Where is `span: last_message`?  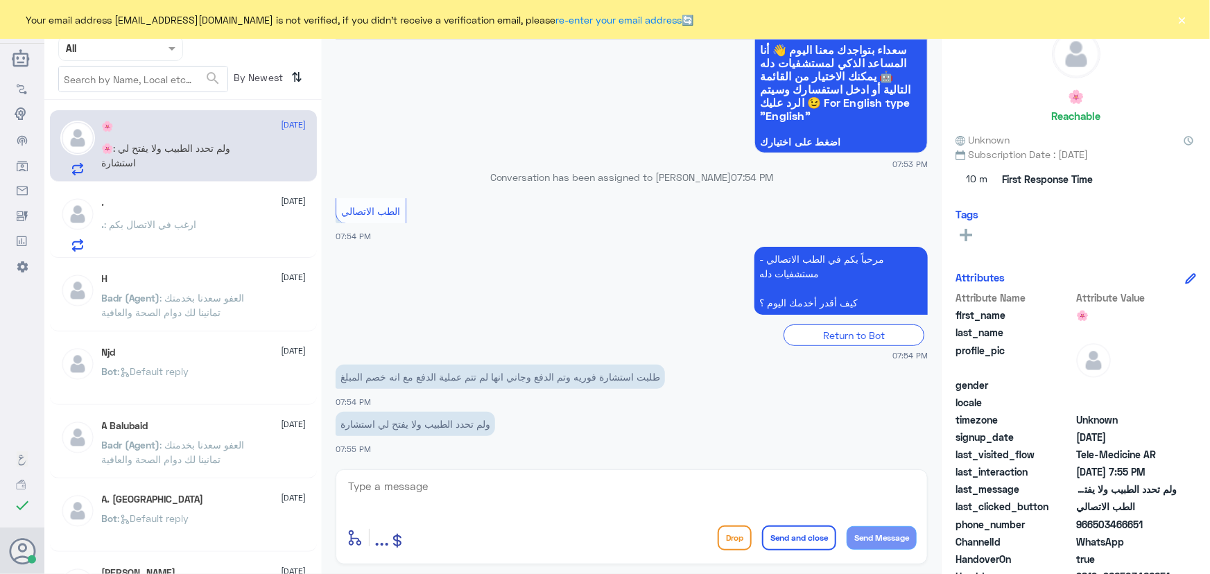
span: last_message is located at coordinates (1015, 489).